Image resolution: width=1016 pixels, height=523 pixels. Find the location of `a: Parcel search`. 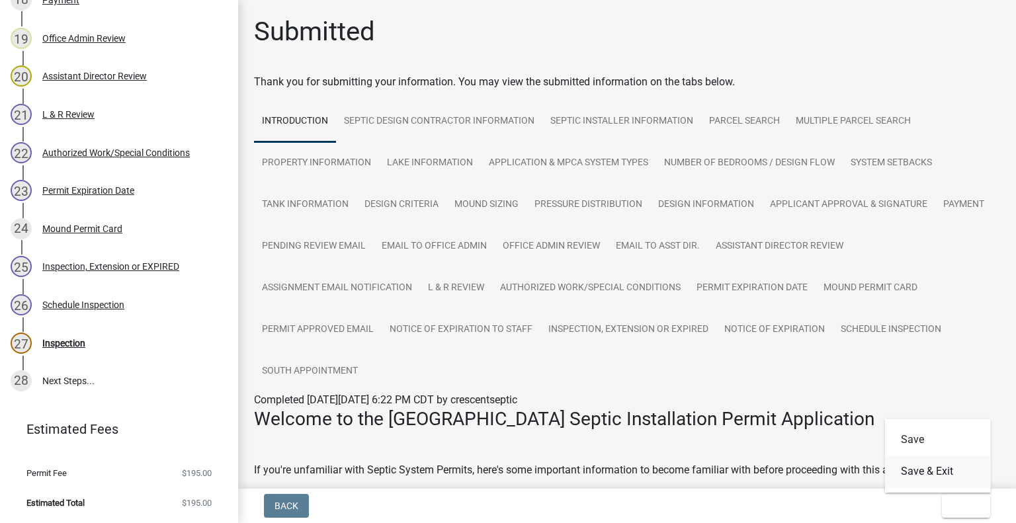

a: Parcel search is located at coordinates (744, 122).